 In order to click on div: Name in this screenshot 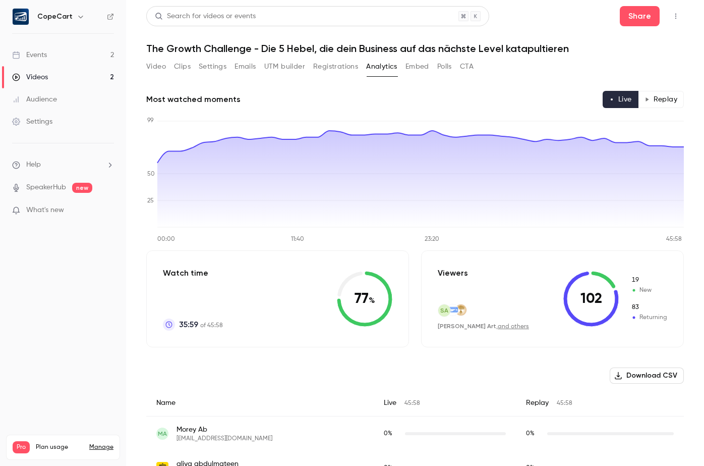, I will do `click(260, 403)`.